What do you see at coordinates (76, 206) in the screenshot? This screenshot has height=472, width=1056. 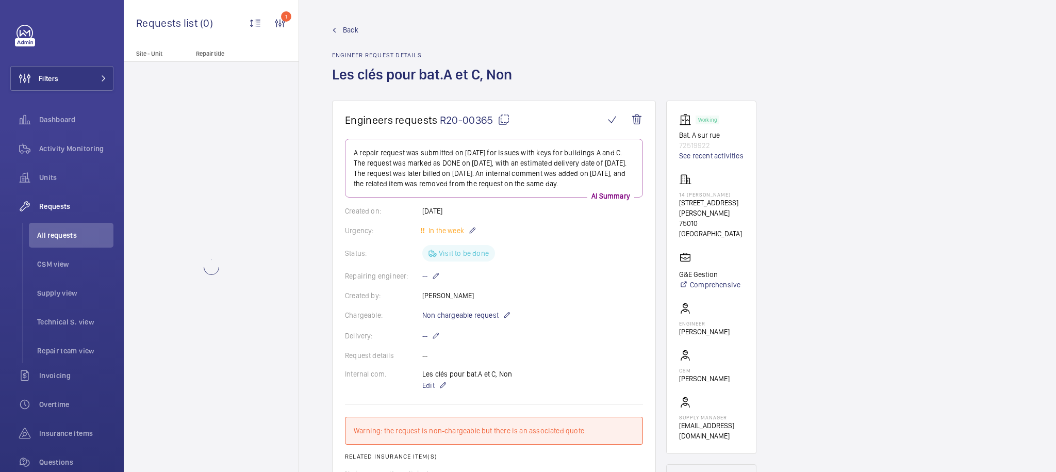 I see `span: Requests` at bounding box center [76, 206].